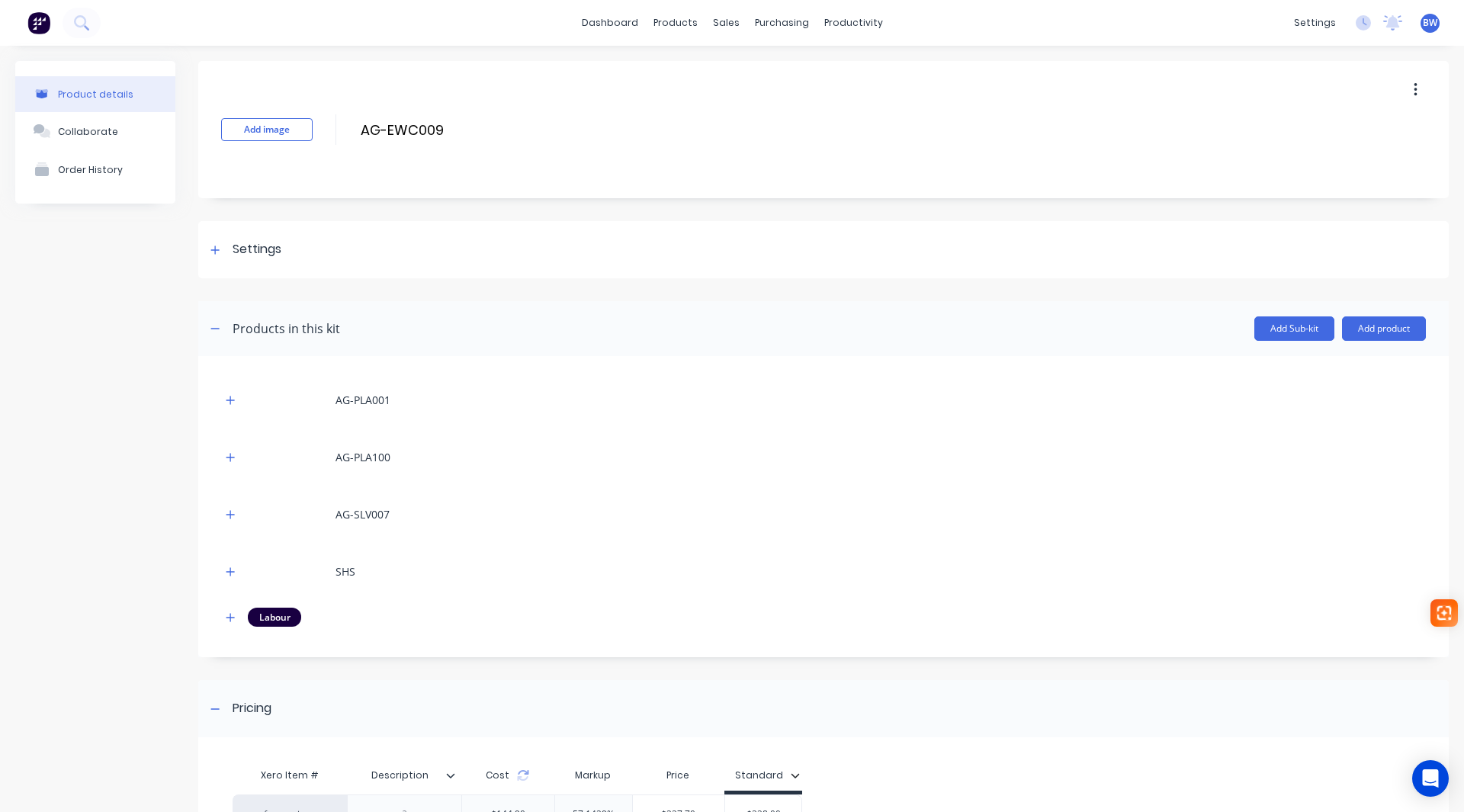  I want to click on button: Collaborate, so click(95, 131).